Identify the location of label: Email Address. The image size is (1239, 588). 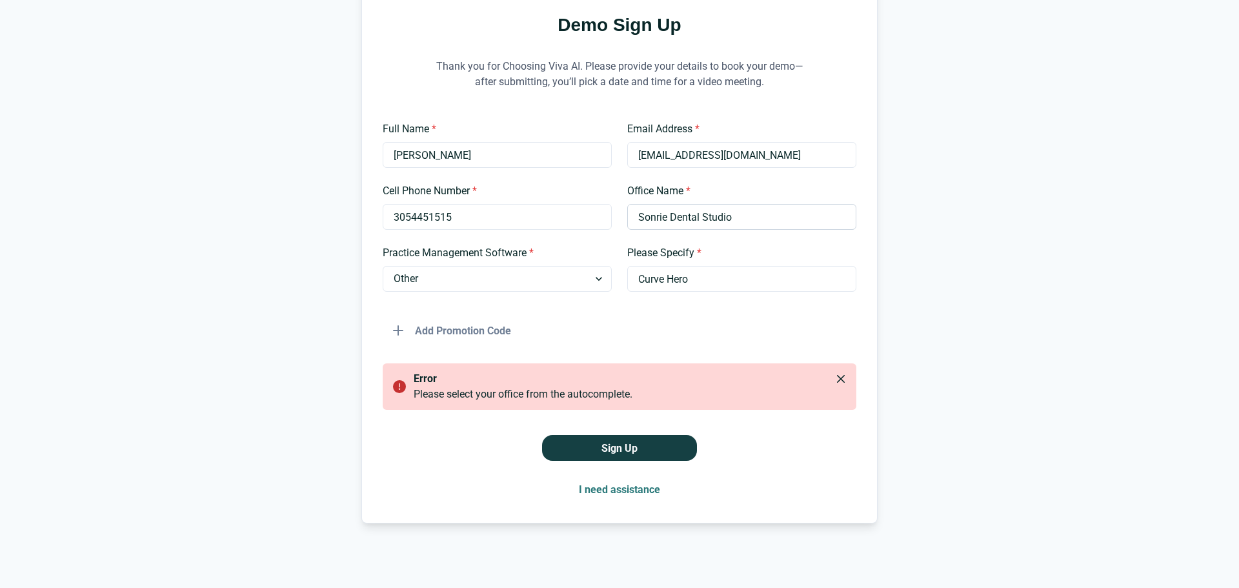
(737, 129).